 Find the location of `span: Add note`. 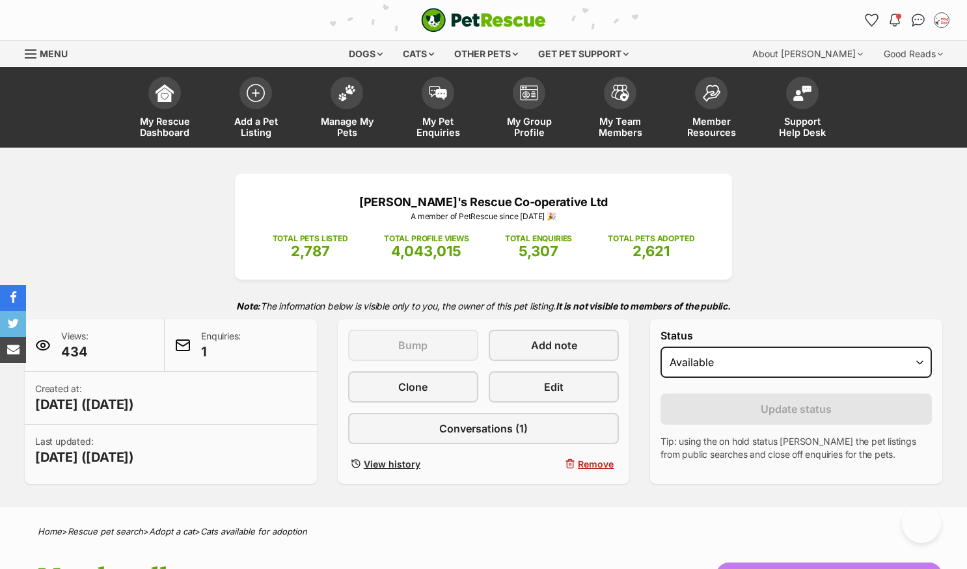

span: Add note is located at coordinates (554, 346).